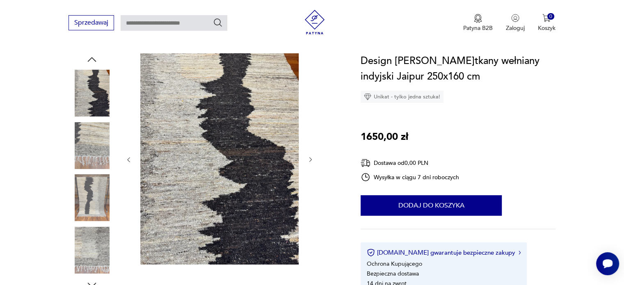 This screenshot has height=285, width=624. What do you see at coordinates (385, 137) in the screenshot?
I see `p: 1650,00 zł` at bounding box center [385, 137].